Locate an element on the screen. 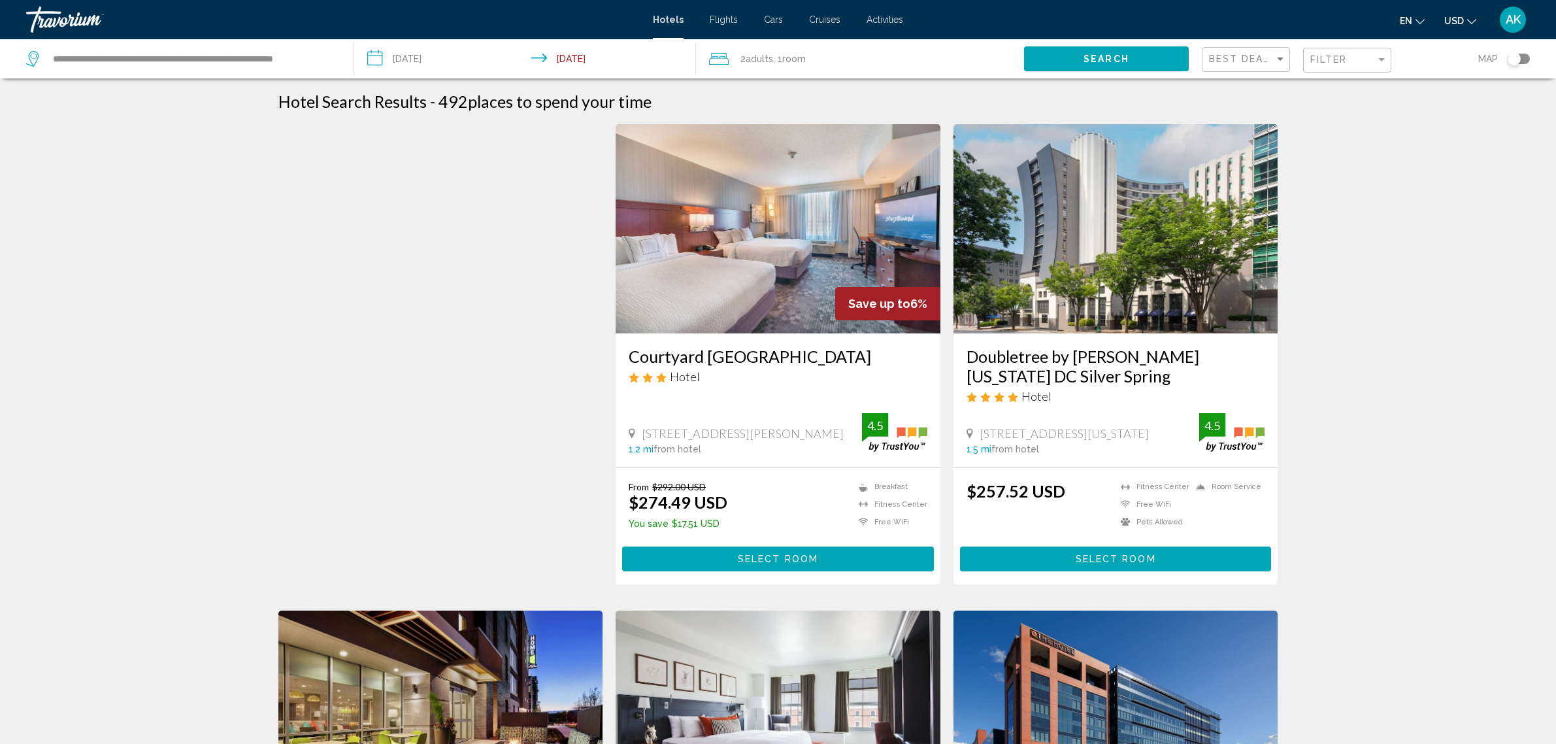 The width and height of the screenshot is (1556, 744). a: Travorium is located at coordinates (333, 20).